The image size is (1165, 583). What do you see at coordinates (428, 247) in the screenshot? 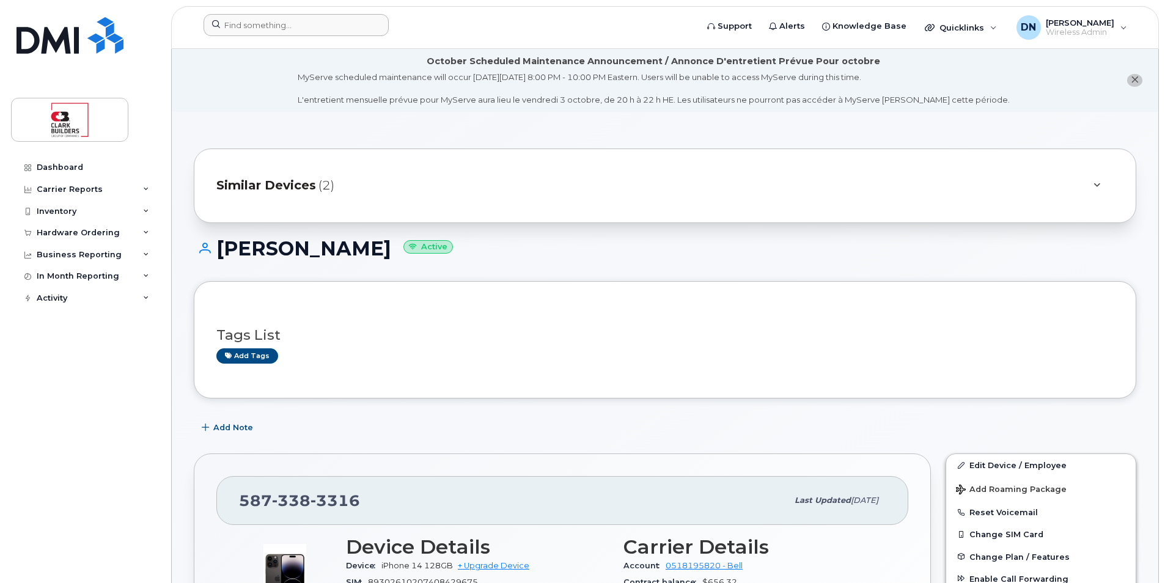
I see `small: Active` at bounding box center [428, 247].